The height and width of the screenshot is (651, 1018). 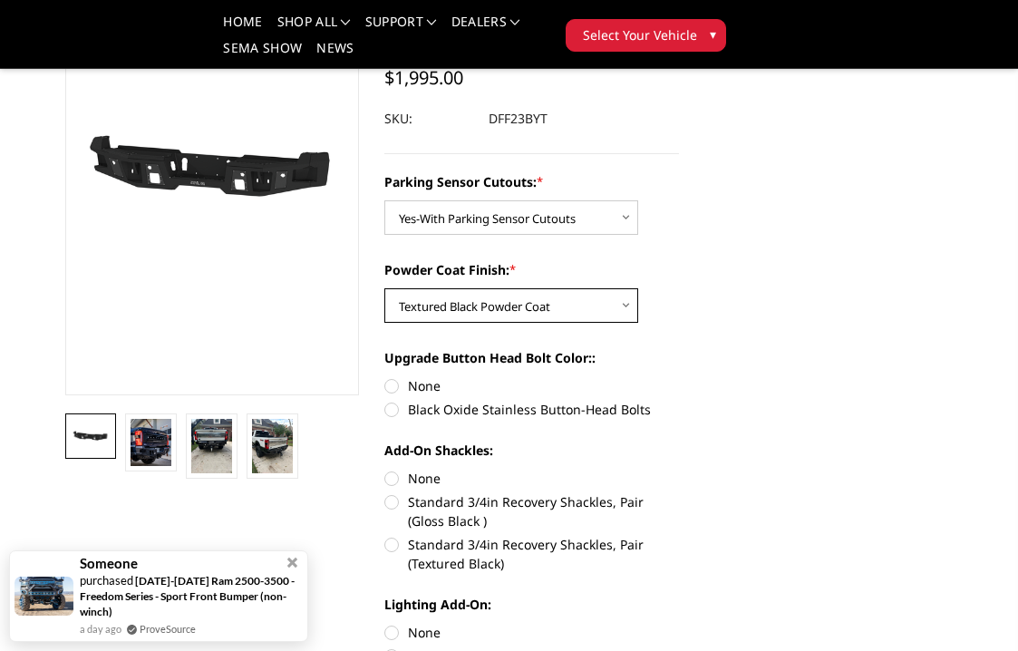 I want to click on dd: DFF23BYT, so click(x=517, y=119).